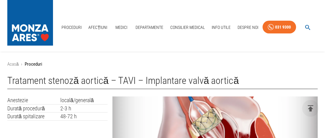  What do you see at coordinates (98, 27) in the screenshot?
I see `a: Afecțiuni` at bounding box center [98, 27].